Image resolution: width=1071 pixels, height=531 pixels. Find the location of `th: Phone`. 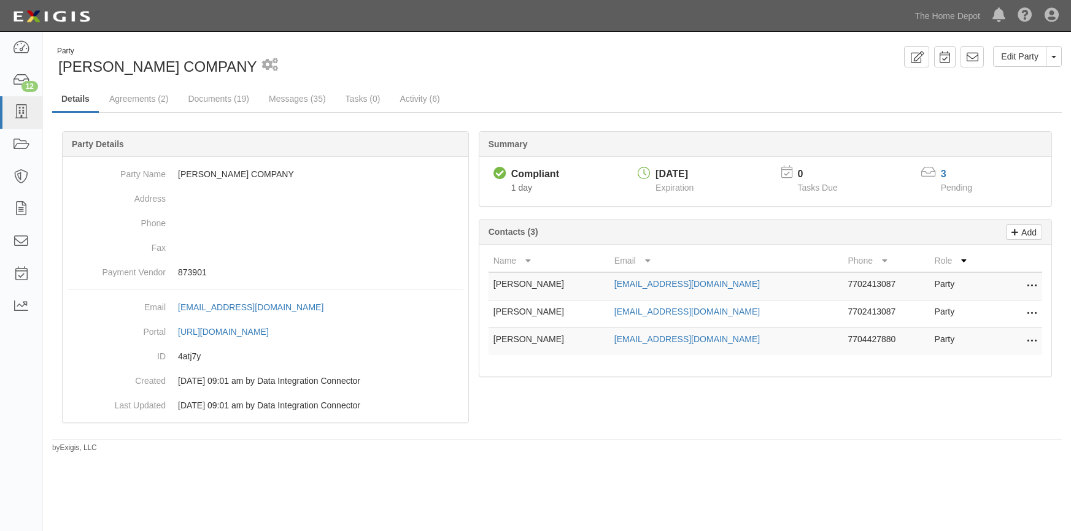

th: Phone is located at coordinates (886, 261).